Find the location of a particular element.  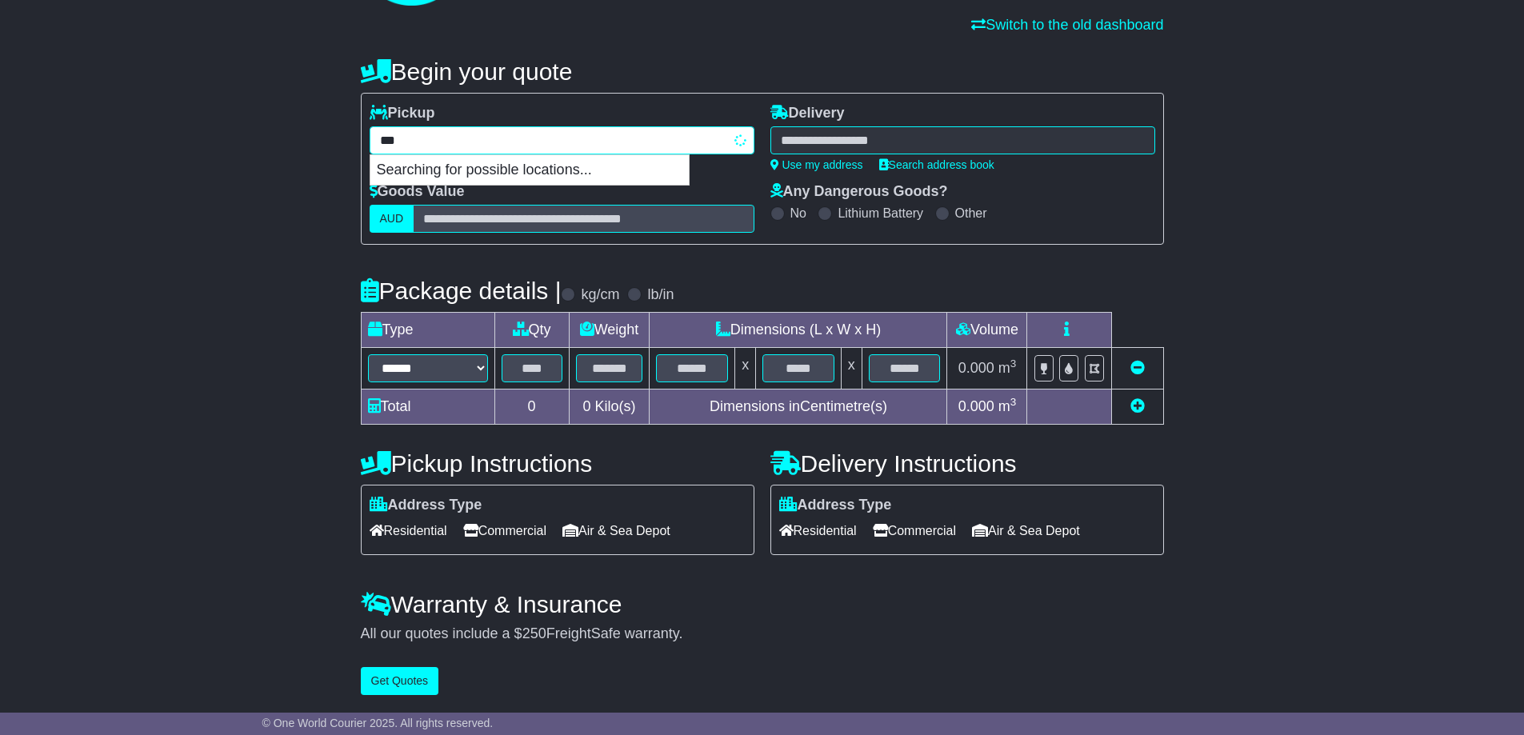

td: Dimensions in Centimetre(s) is located at coordinates (798, 407).